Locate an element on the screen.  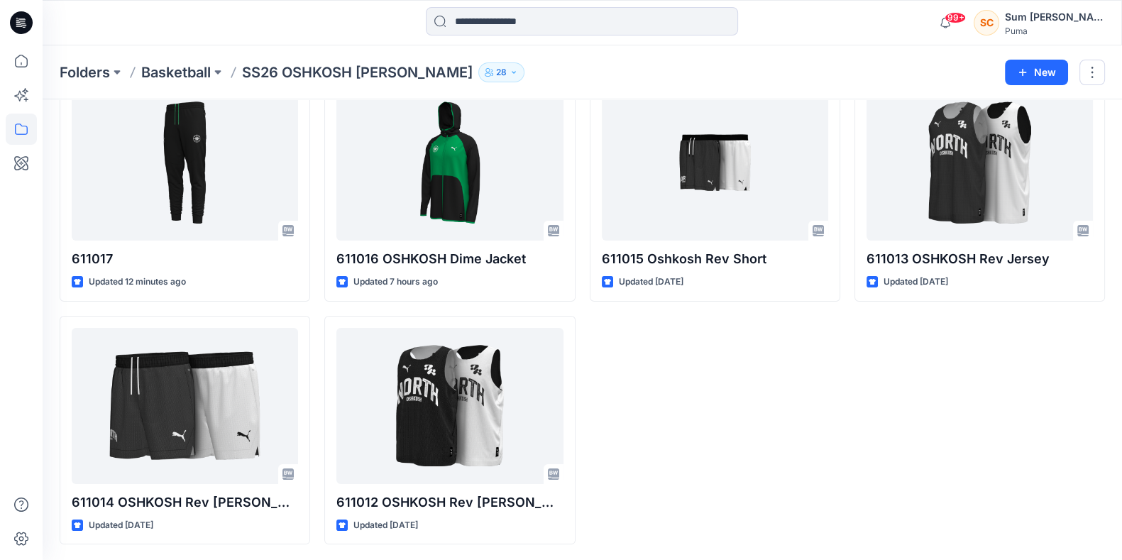
p: 611017 is located at coordinates (185, 259).